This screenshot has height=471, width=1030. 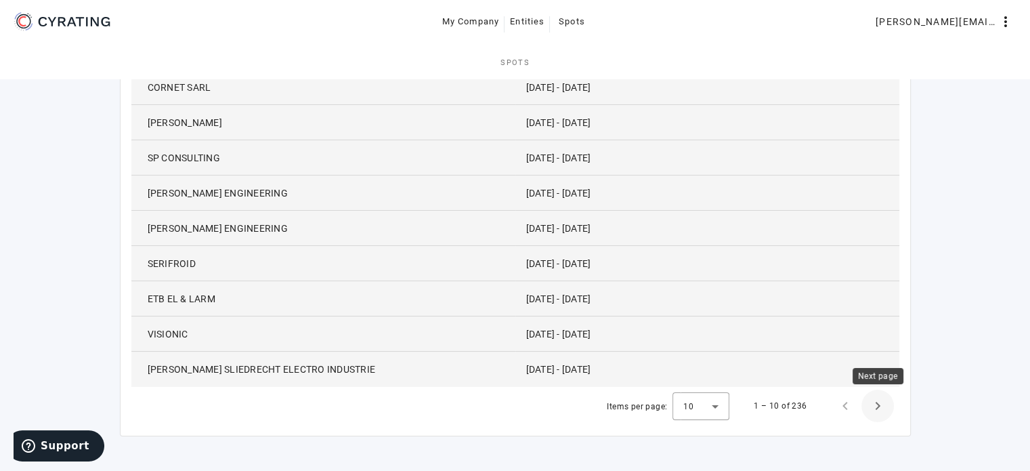 I want to click on span: VISIONIC, so click(x=168, y=334).